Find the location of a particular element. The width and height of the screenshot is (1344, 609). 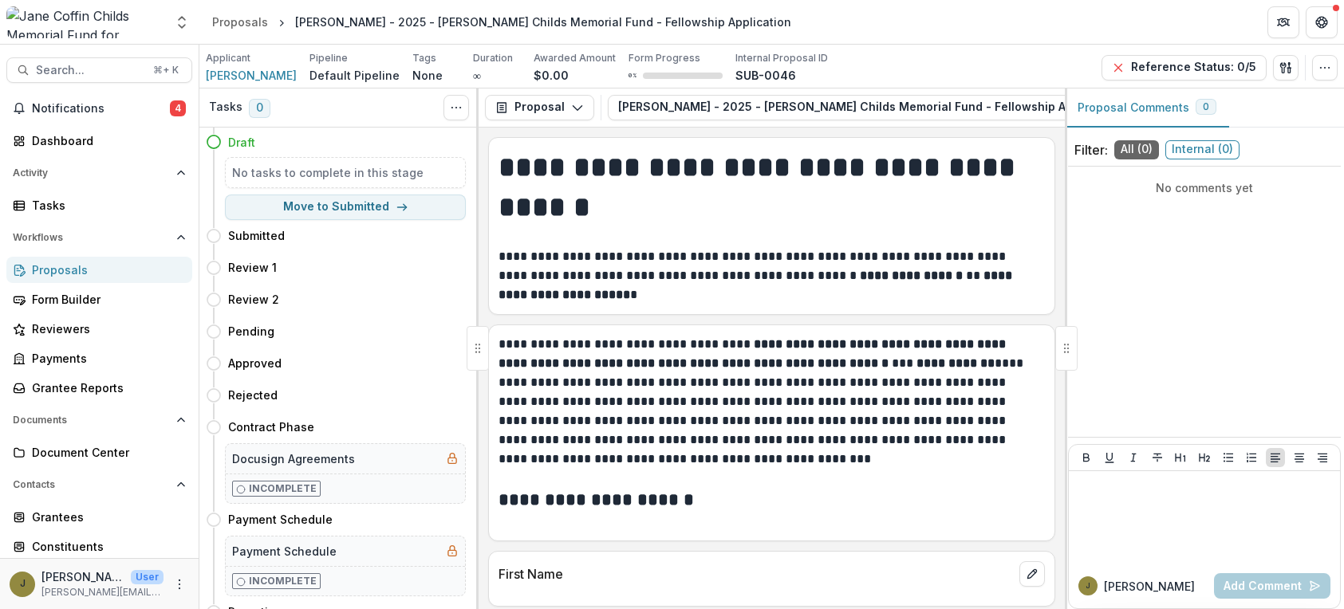

h4: Payment Schedule is located at coordinates (280, 519).